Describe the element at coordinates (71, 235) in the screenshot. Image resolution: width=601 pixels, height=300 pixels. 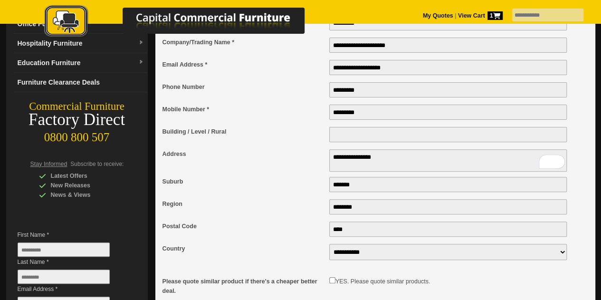
I see `span: First Name *` at that location.